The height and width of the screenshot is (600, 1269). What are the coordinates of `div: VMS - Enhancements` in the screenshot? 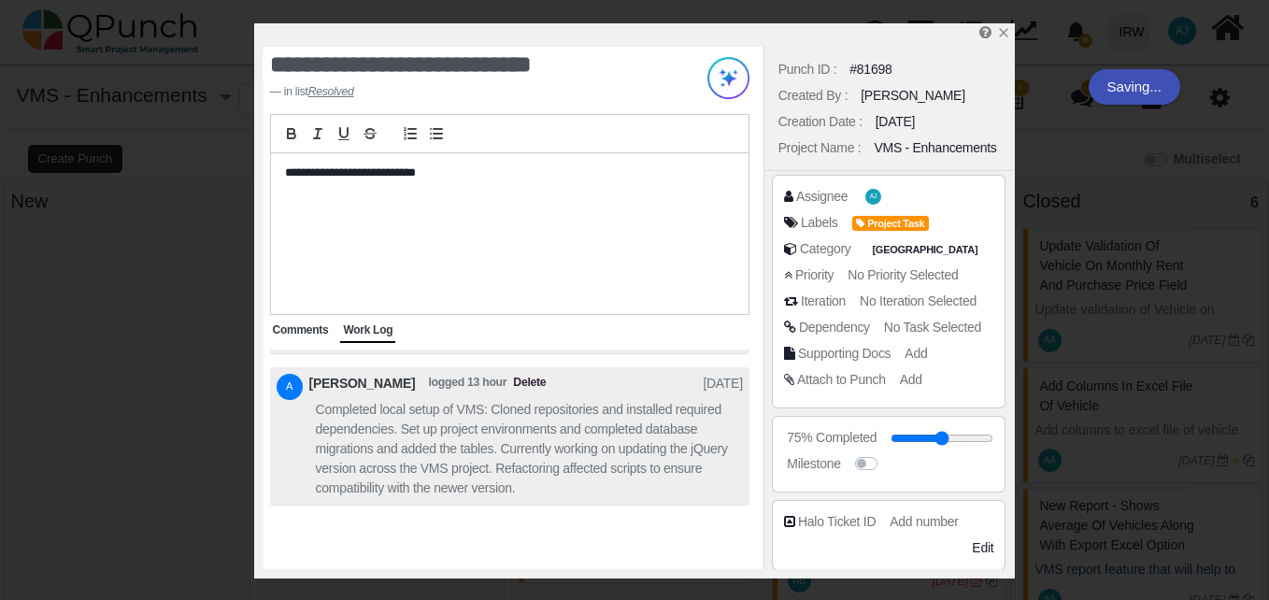 It's located at (934, 148).